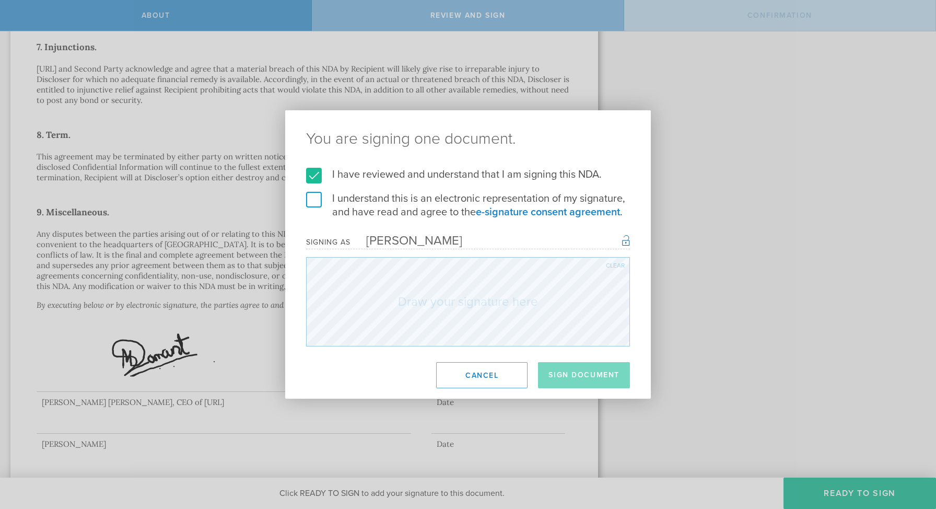 Image resolution: width=936 pixels, height=509 pixels. I want to click on a: e-signature consent agreement, so click(548, 212).